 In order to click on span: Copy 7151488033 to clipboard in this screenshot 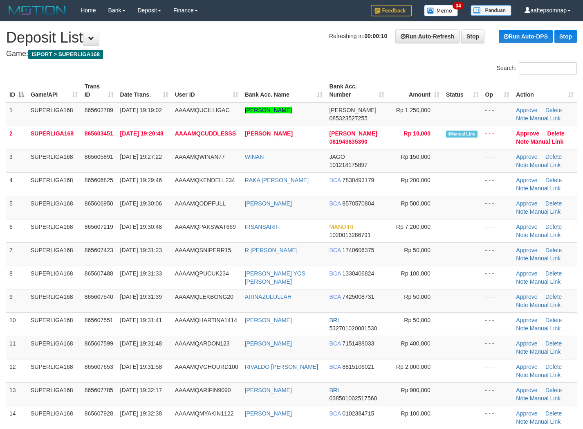, I will do `click(358, 343)`.